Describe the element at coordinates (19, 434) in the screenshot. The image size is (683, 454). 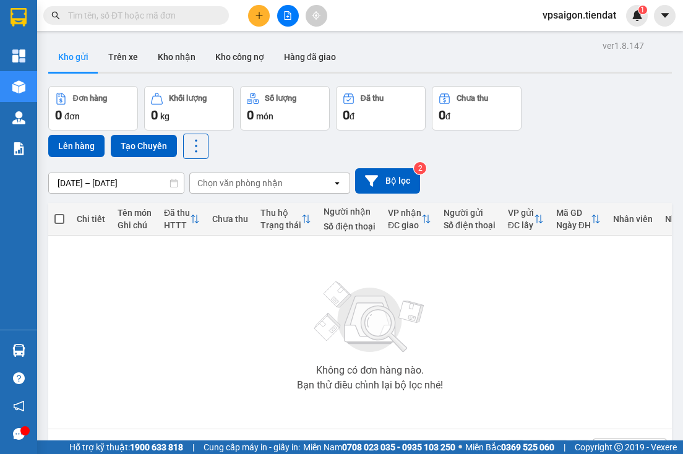
I see `span: message` at that location.